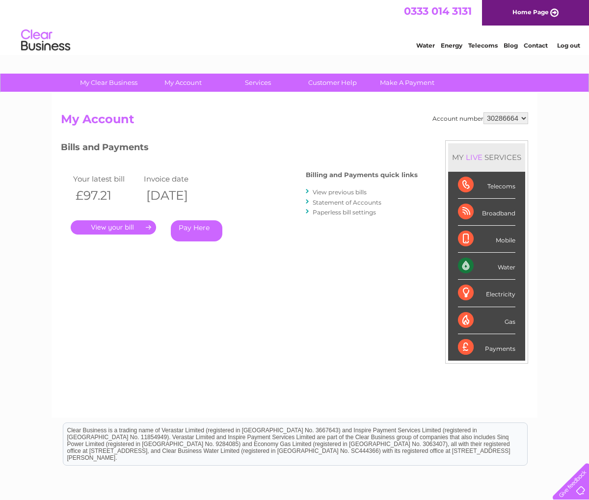  I want to click on td: Your latest bill, so click(106, 179).